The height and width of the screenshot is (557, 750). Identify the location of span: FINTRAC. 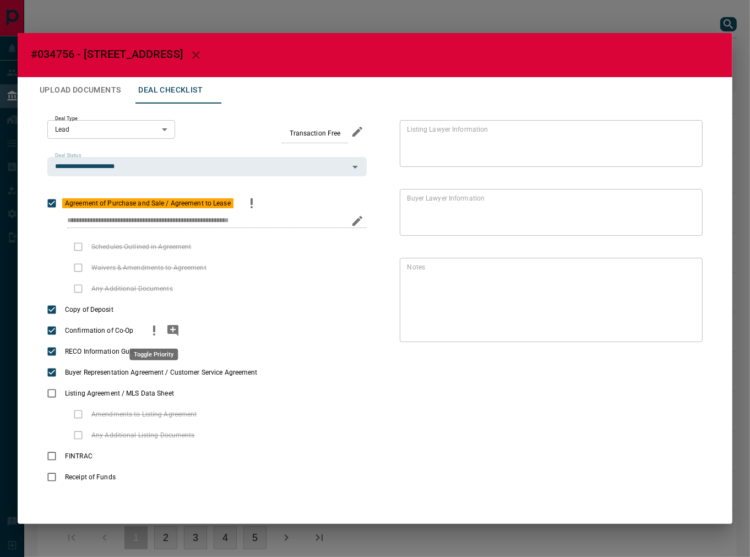
(79, 456).